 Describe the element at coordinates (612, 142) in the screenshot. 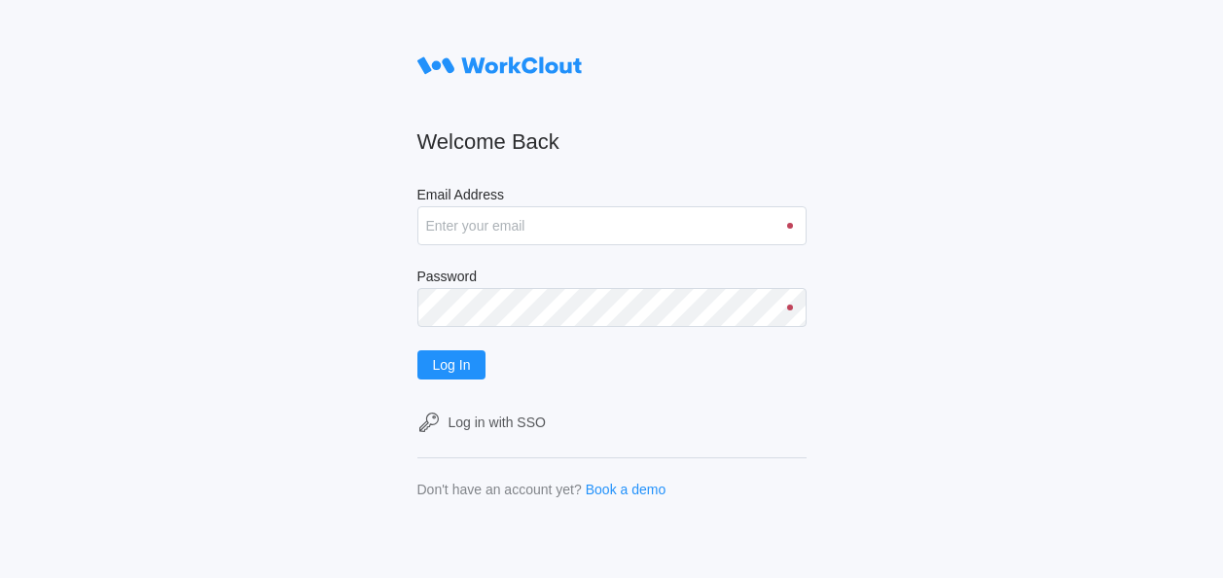

I see `h2: Welcome Back` at that location.